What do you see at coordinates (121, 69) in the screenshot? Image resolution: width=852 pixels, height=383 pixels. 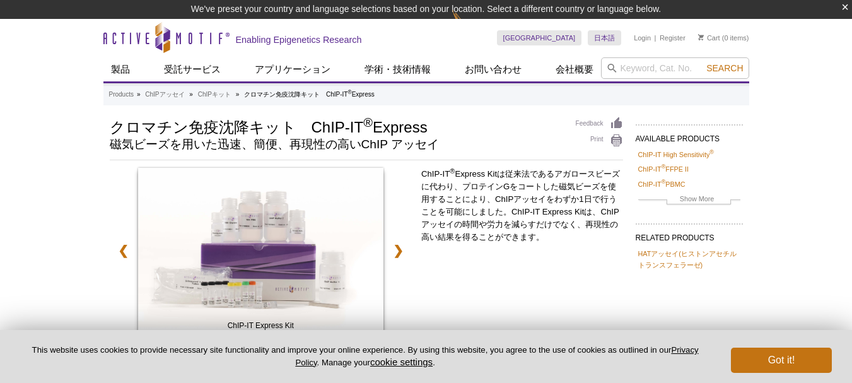 I see `a: 製品` at bounding box center [121, 69].